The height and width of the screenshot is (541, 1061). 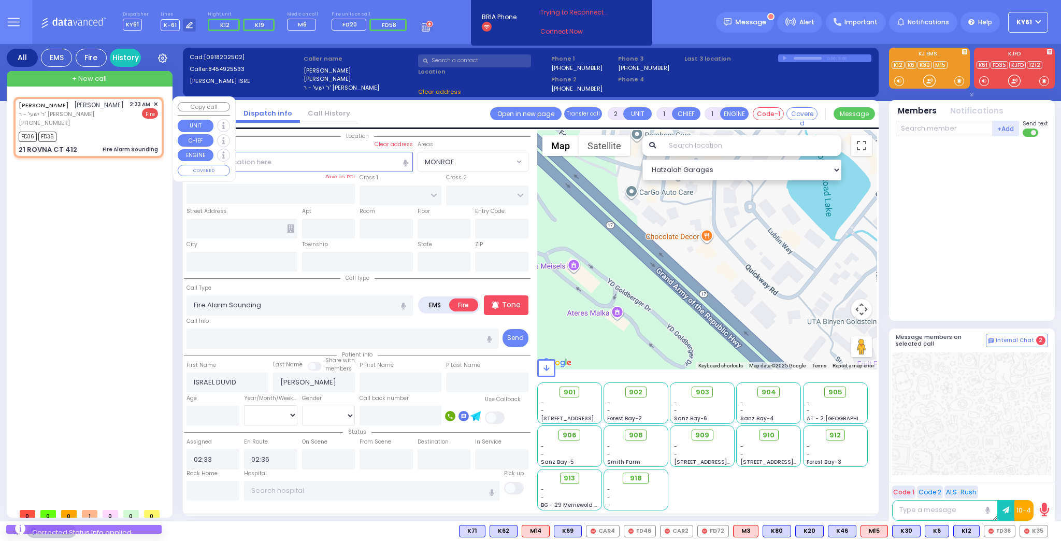 I want to click on span: + New call, so click(x=89, y=79).